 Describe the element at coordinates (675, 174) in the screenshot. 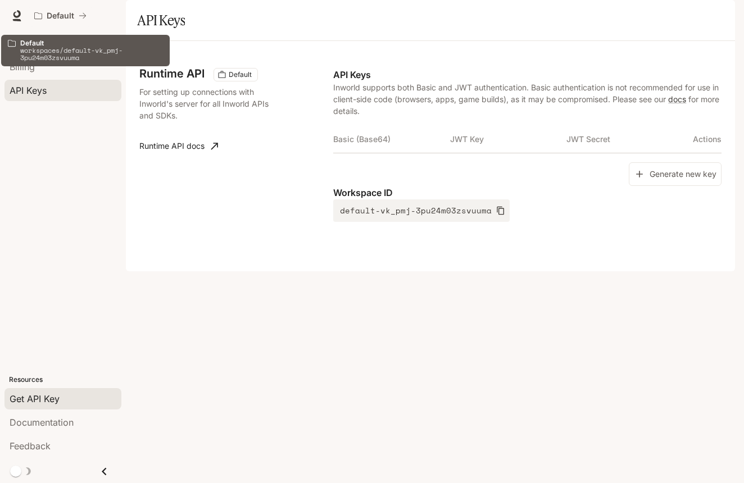

I see `button: Generate new key` at that location.